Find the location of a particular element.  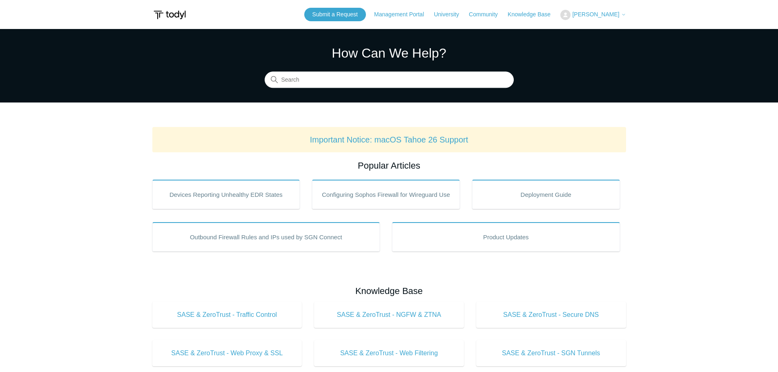

a: Configuring Sophos Firewall for Wireguard Use is located at coordinates (386, 194).